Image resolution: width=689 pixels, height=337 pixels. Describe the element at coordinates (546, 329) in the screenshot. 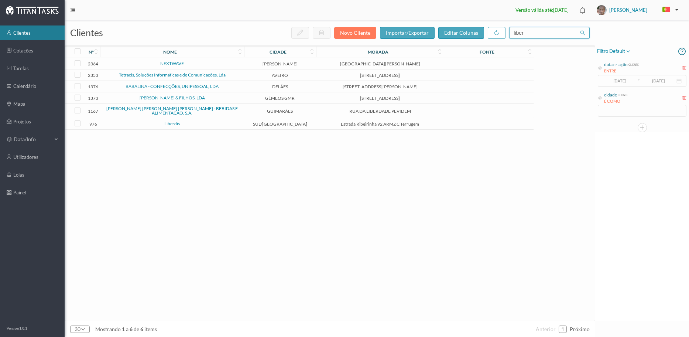

I see `li: Página Anterior` at that location.